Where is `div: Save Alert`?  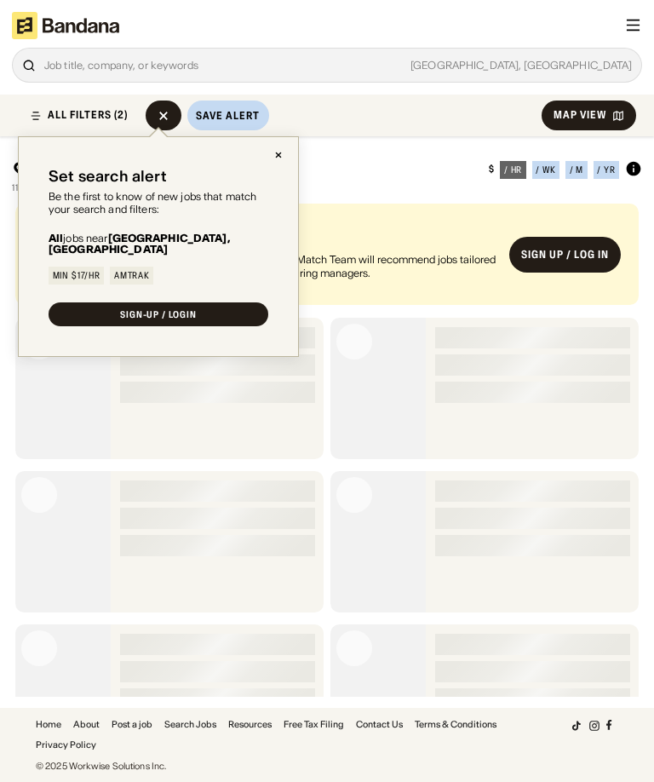 div: Save Alert is located at coordinates (228, 116).